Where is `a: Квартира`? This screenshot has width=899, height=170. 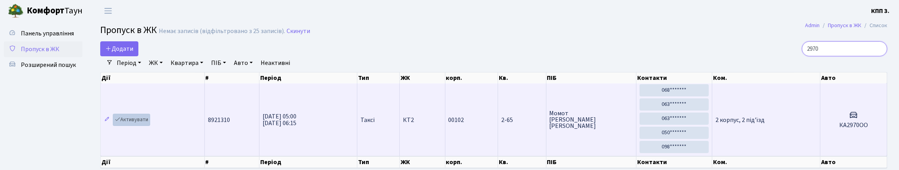
a: Квартира is located at coordinates (187, 63).